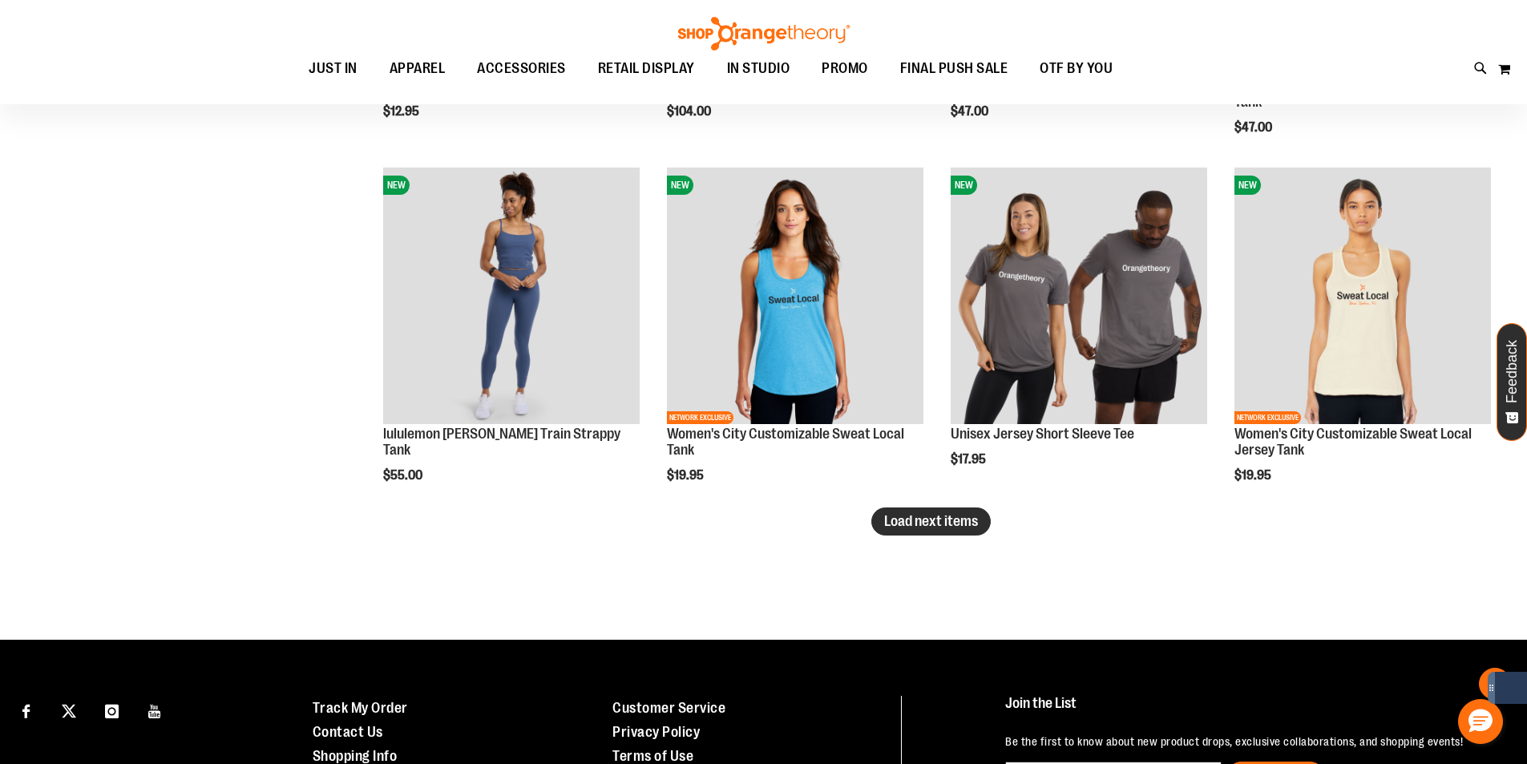 This screenshot has width=1527, height=764. What do you see at coordinates (512, 296) in the screenshot?
I see `img: lululemon Wunder Train Strappy Tank` at bounding box center [512, 296].